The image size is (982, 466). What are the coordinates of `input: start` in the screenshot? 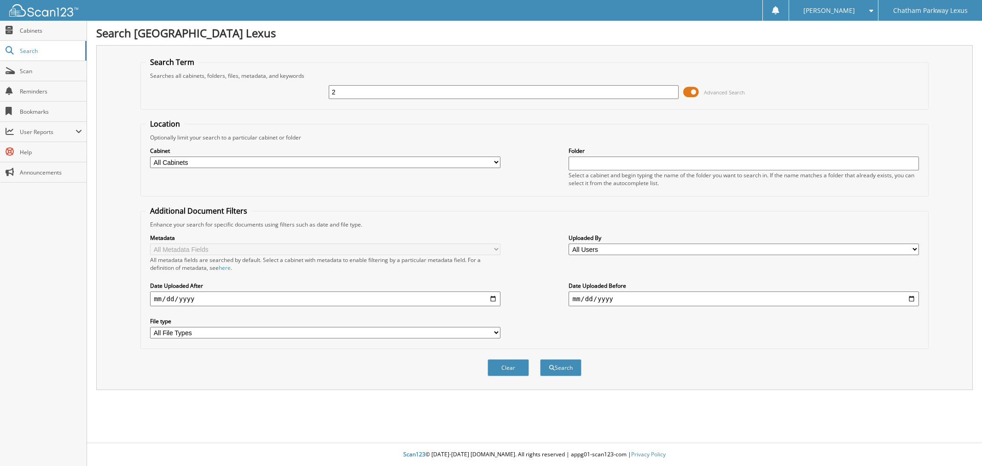 It's located at (325, 299).